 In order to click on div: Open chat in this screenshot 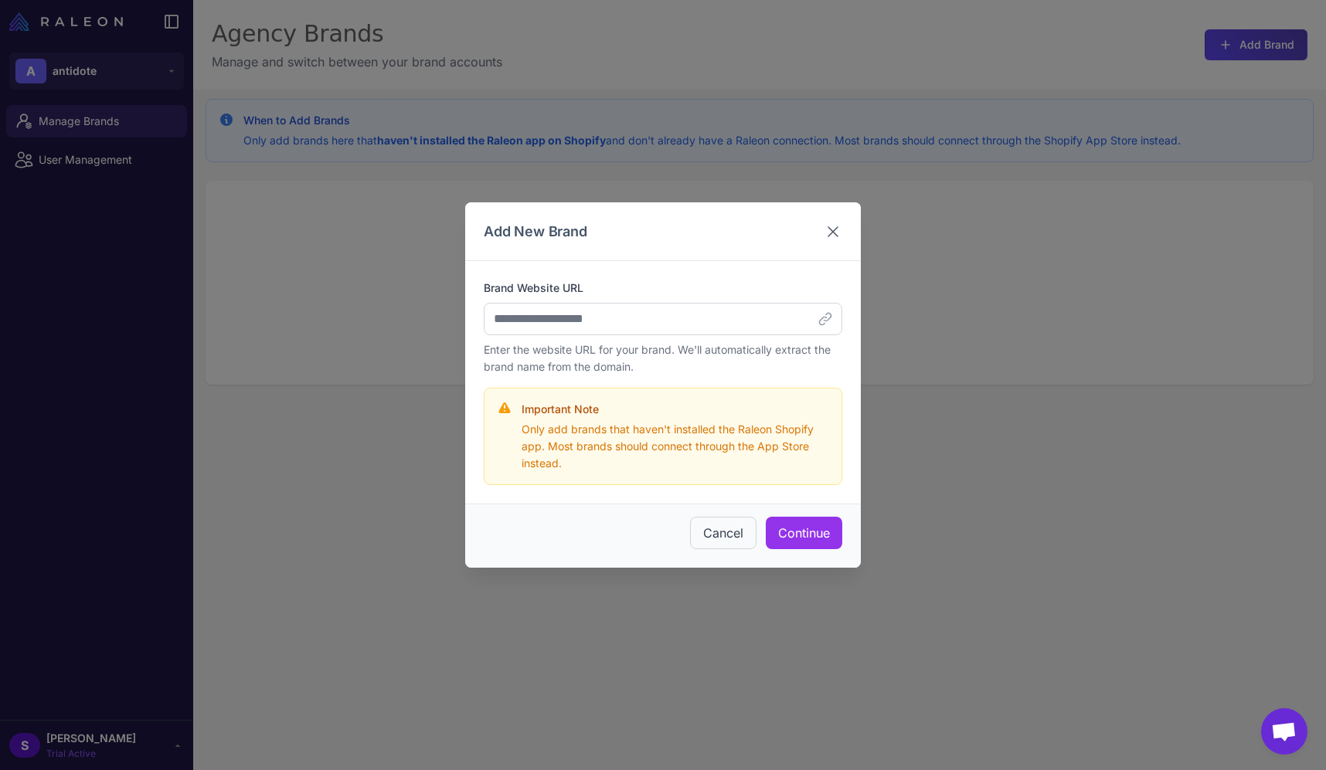, I will do `click(1284, 732)`.